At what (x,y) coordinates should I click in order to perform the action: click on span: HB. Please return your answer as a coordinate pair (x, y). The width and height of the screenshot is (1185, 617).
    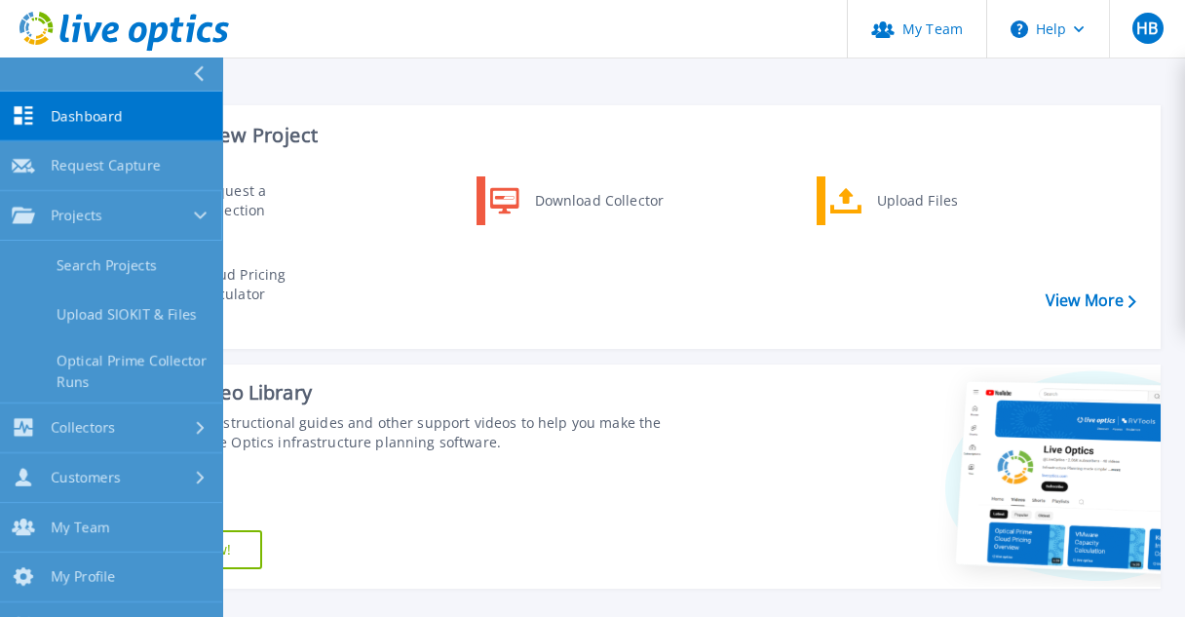
    Looking at the image, I should click on (1147, 28).